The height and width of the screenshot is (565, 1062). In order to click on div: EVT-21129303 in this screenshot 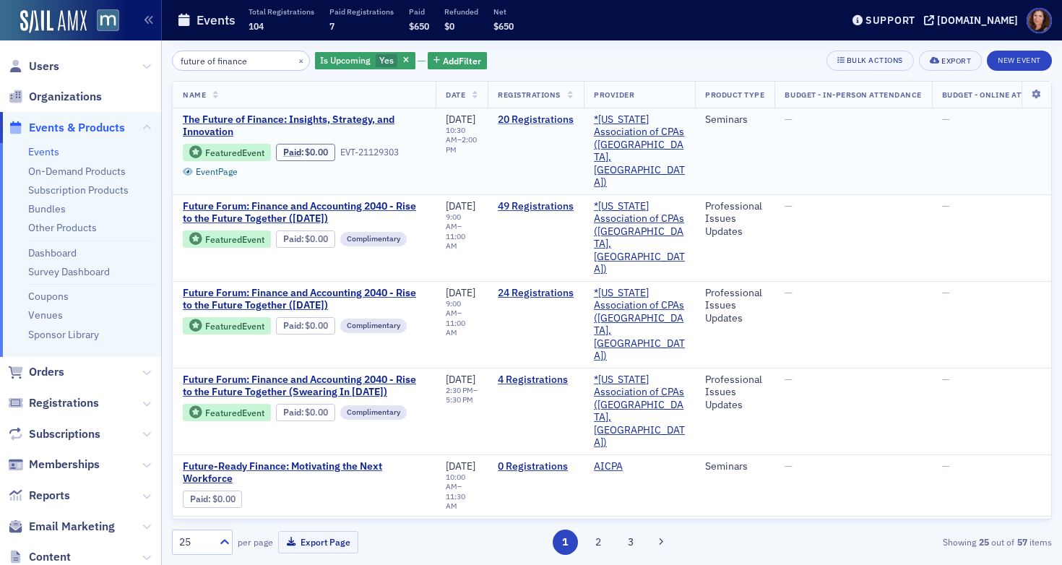, I will do `click(369, 152)`.